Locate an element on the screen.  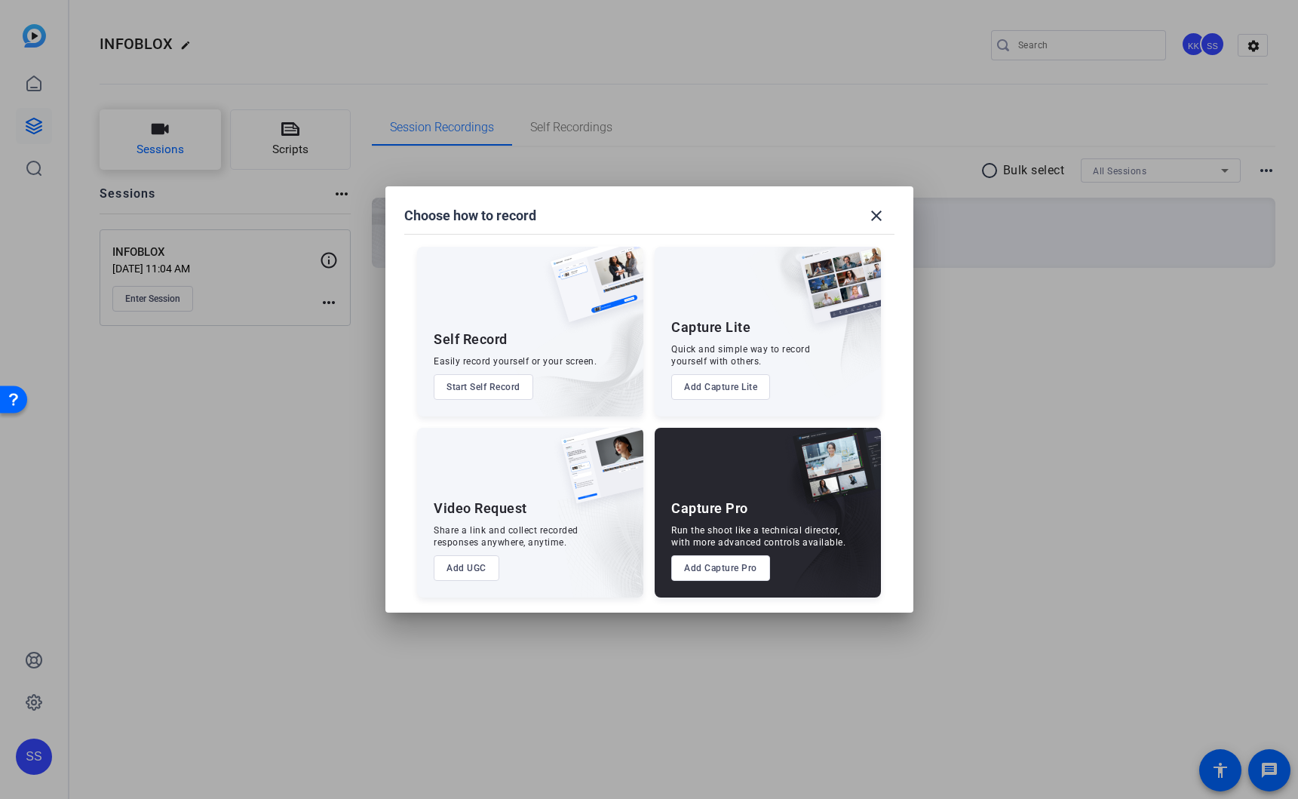
div: Share a link and collect recorded responses anywhere, anytime. is located at coordinates (506, 536).